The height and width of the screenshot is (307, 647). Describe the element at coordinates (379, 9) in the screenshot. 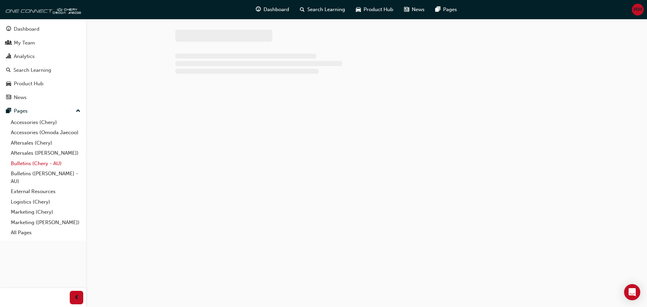

I see `span: Product Hub` at that location.